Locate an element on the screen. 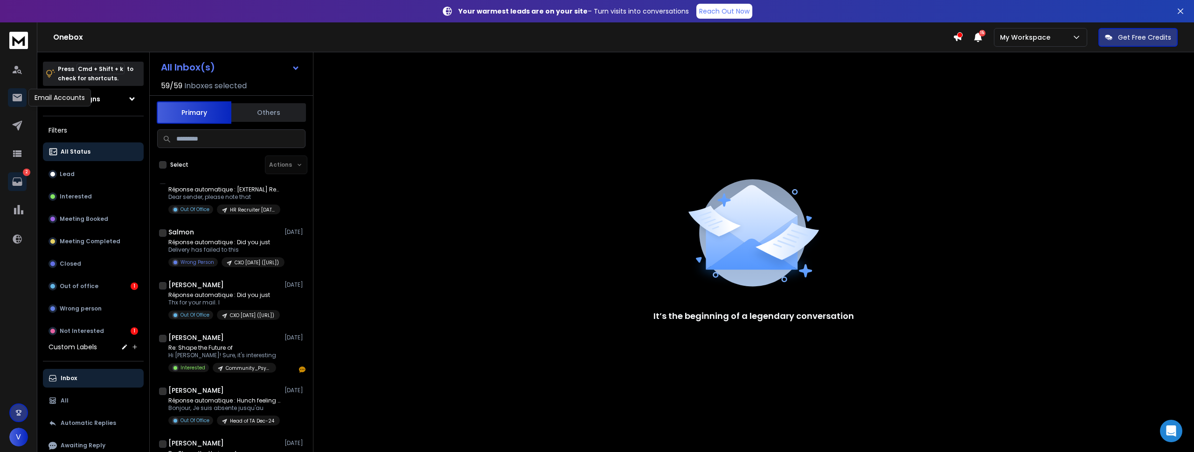  span: 59 / 59 is located at coordinates (172, 86).